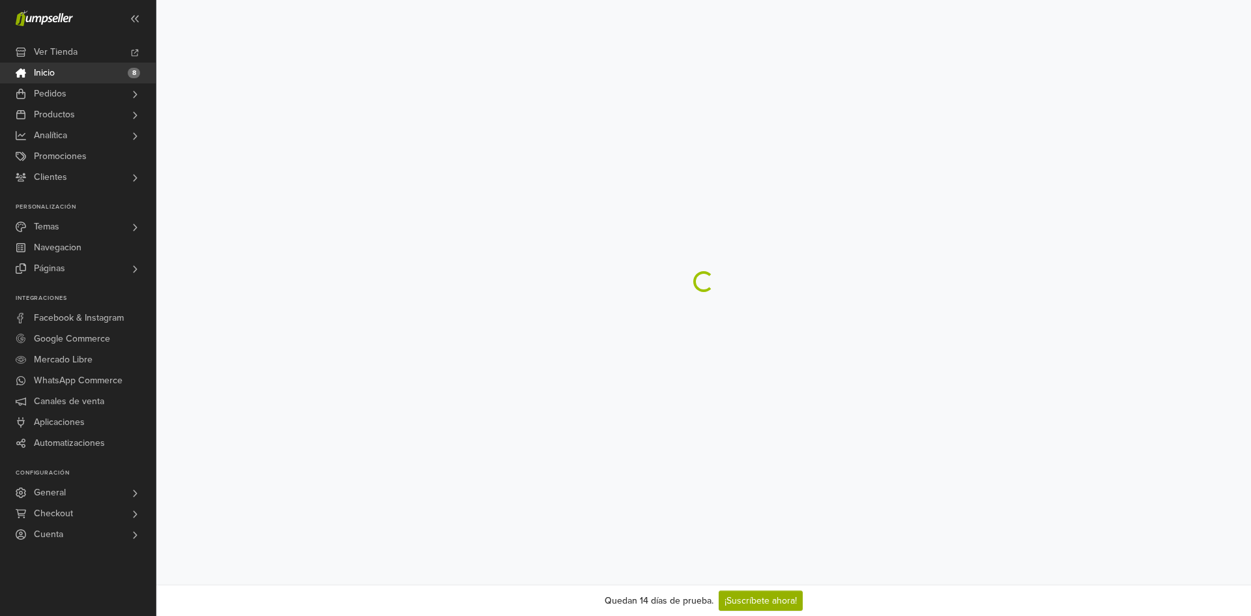 The height and width of the screenshot is (616, 1251). What do you see at coordinates (134, 73) in the screenshot?
I see `span: 8` at bounding box center [134, 73].